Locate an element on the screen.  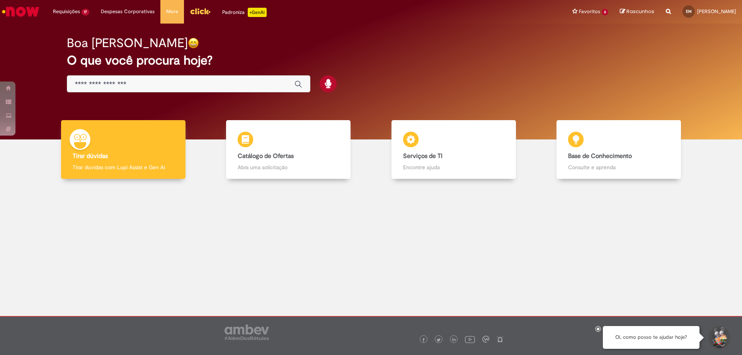
img: logo_footer_linkedin.png is located at coordinates (454, 340).